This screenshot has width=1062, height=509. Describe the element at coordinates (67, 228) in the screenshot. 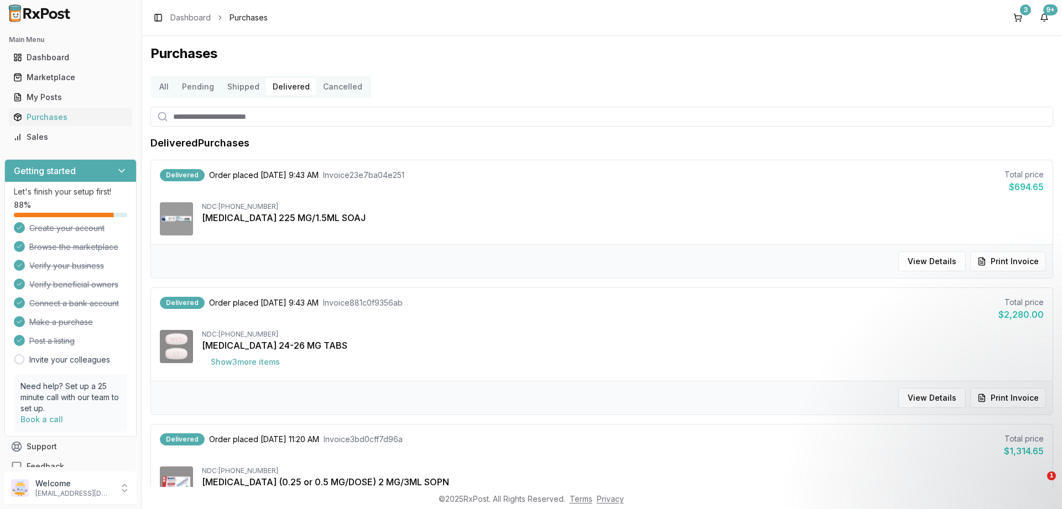

I see `span: Create your account` at that location.